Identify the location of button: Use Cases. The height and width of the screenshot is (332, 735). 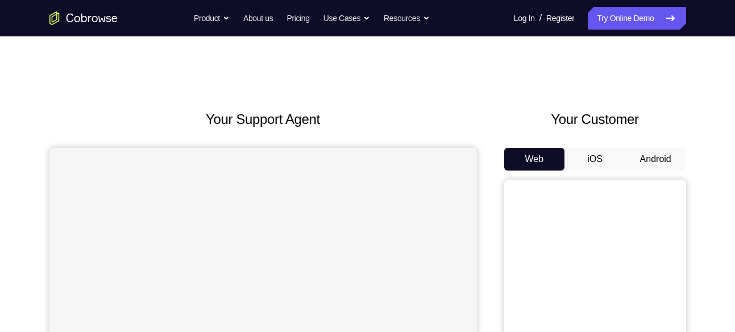
(347, 18).